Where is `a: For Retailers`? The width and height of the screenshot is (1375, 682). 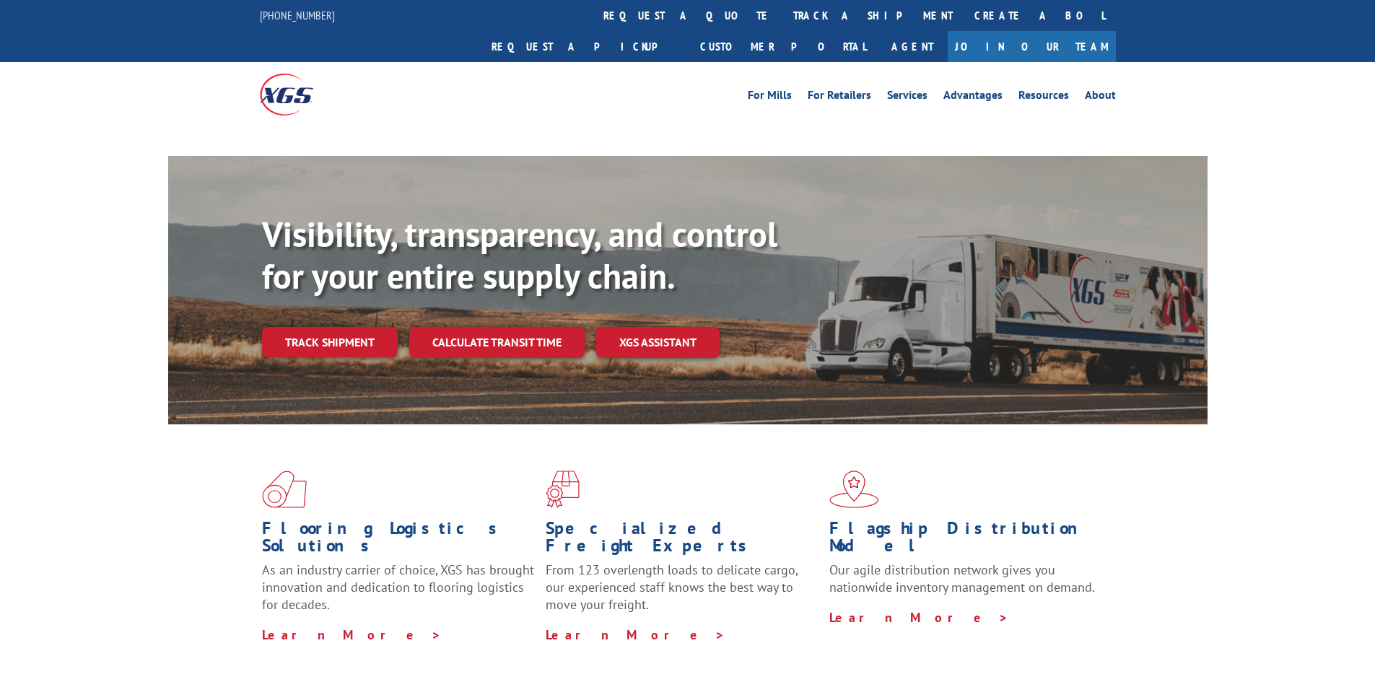
a: For Retailers is located at coordinates (839, 97).